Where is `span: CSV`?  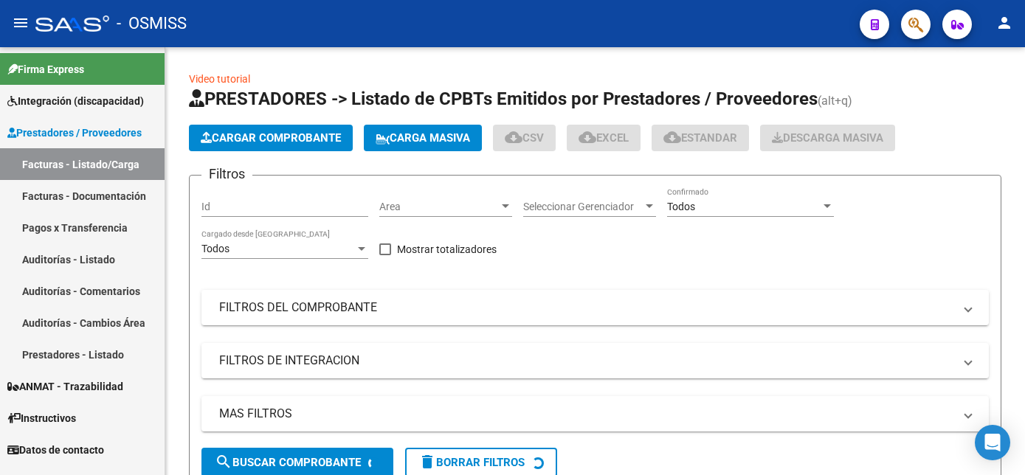 span: CSV is located at coordinates (524, 138).